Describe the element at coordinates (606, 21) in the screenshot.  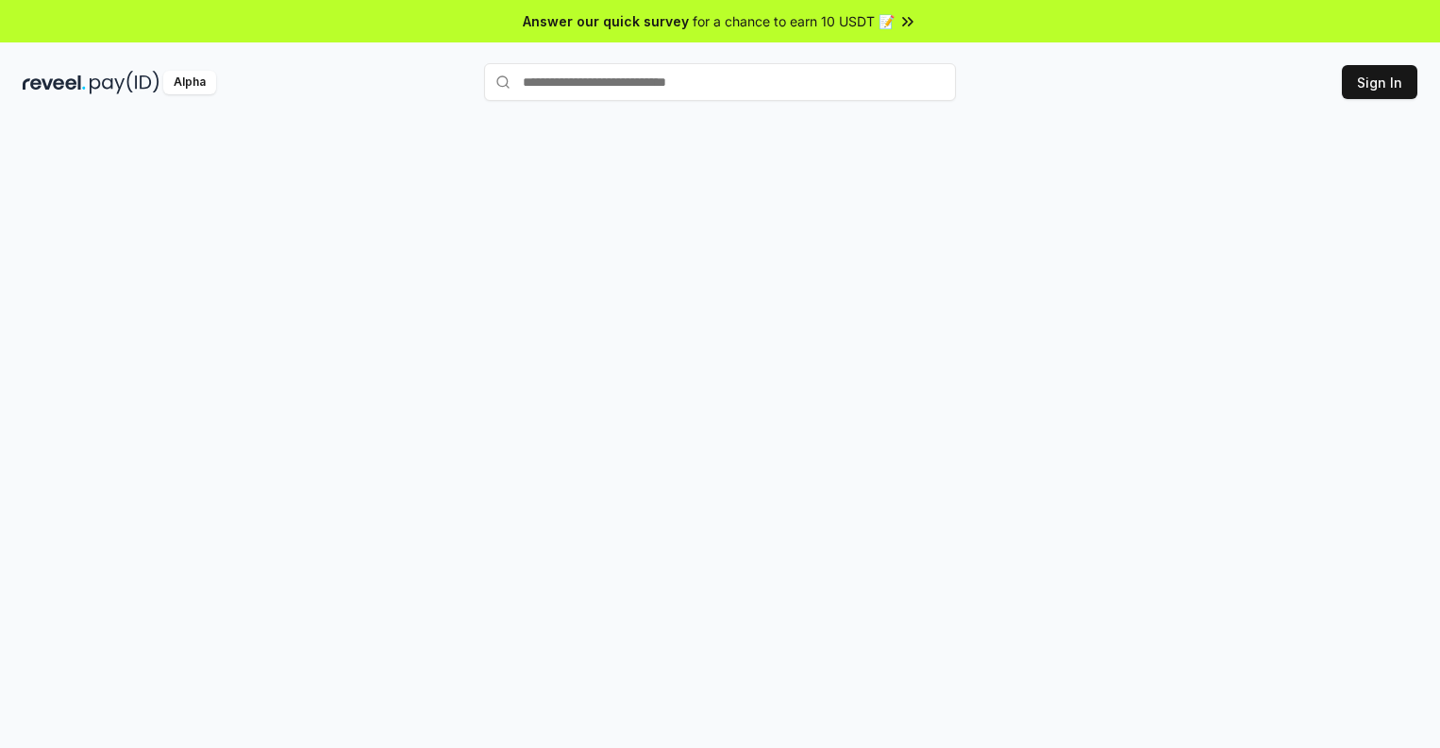
I see `span: Answer our quick survey` at that location.